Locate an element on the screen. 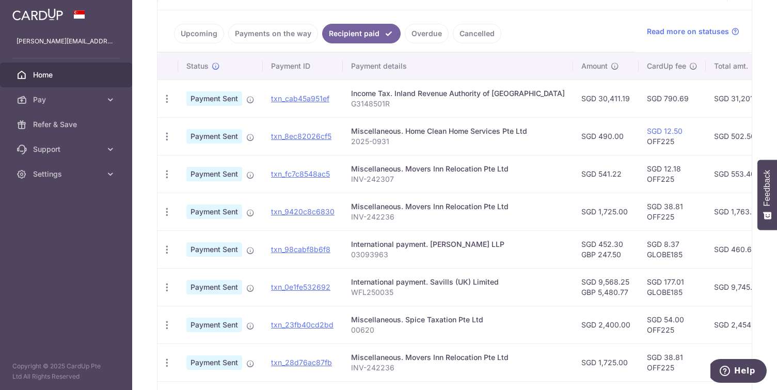 This screenshot has height=390, width=777. p: G3148501R is located at coordinates (458, 104).